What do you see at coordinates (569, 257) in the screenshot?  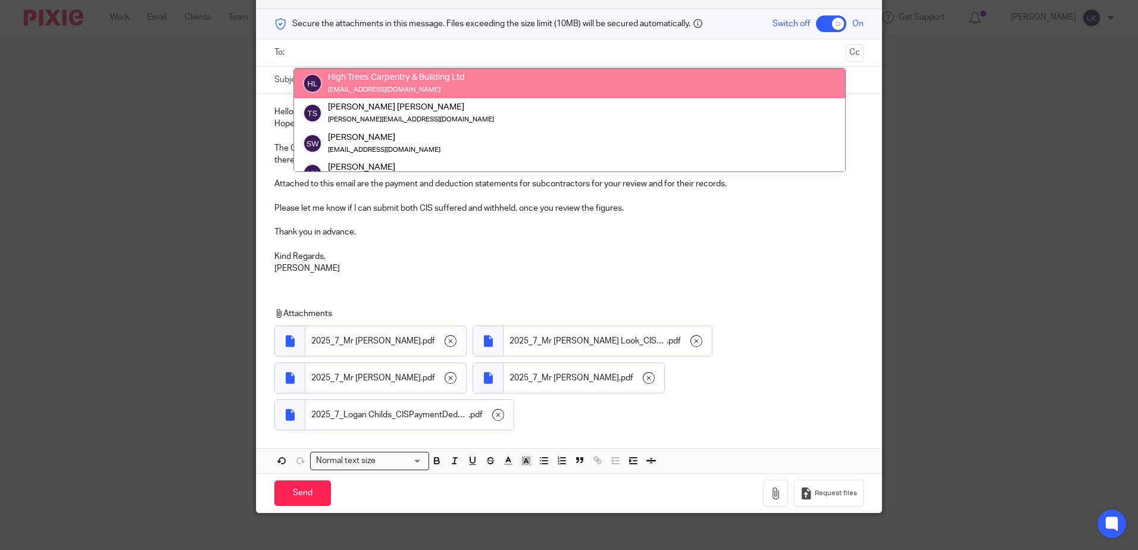 I see `p: Kind Regards,` at bounding box center [569, 257].